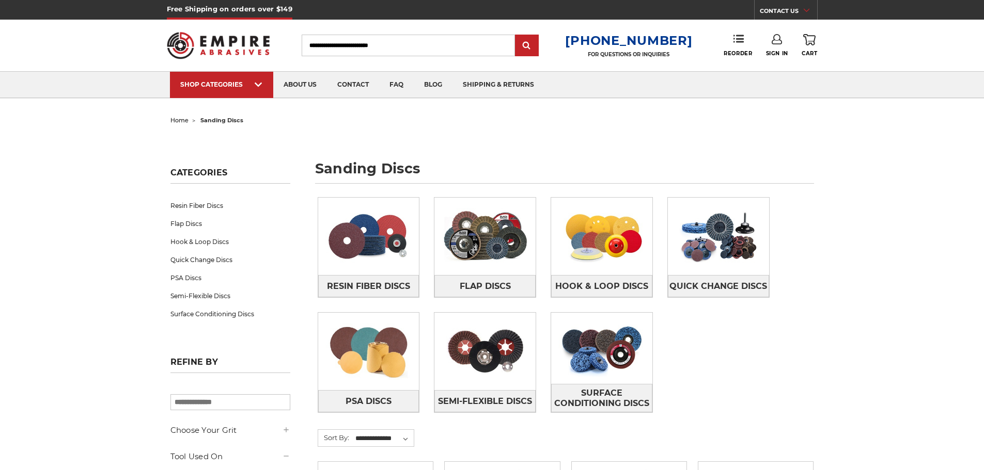 The width and height of the screenshot is (984, 470). I want to click on span: sanding discs, so click(222, 120).